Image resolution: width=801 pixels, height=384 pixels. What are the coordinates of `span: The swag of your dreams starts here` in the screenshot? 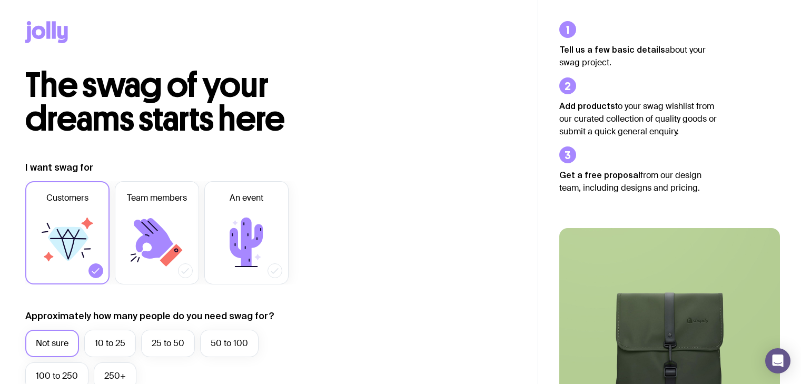 It's located at (155, 102).